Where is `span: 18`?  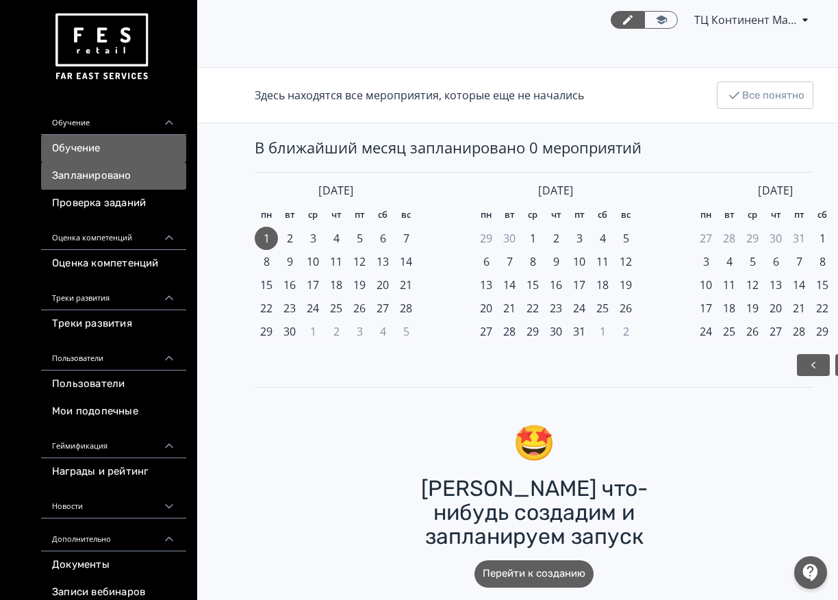
span: 18 is located at coordinates (336, 285).